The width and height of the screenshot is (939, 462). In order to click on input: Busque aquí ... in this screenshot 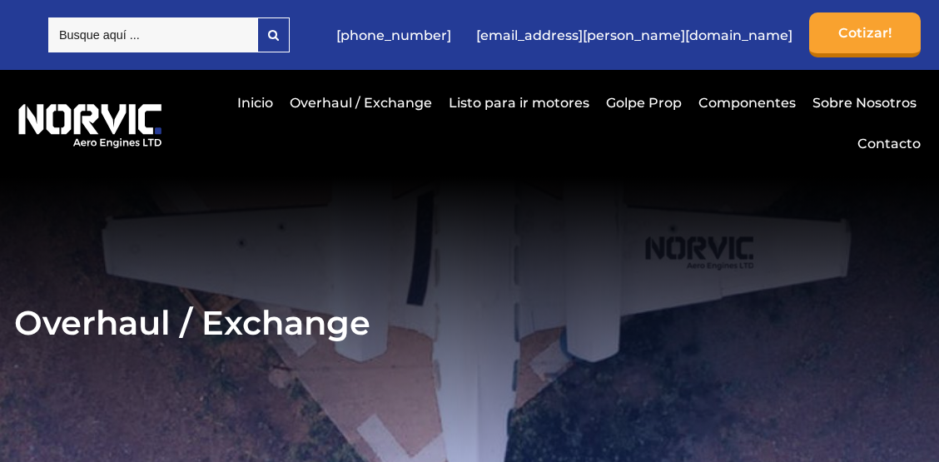, I will do `click(152, 35)`.